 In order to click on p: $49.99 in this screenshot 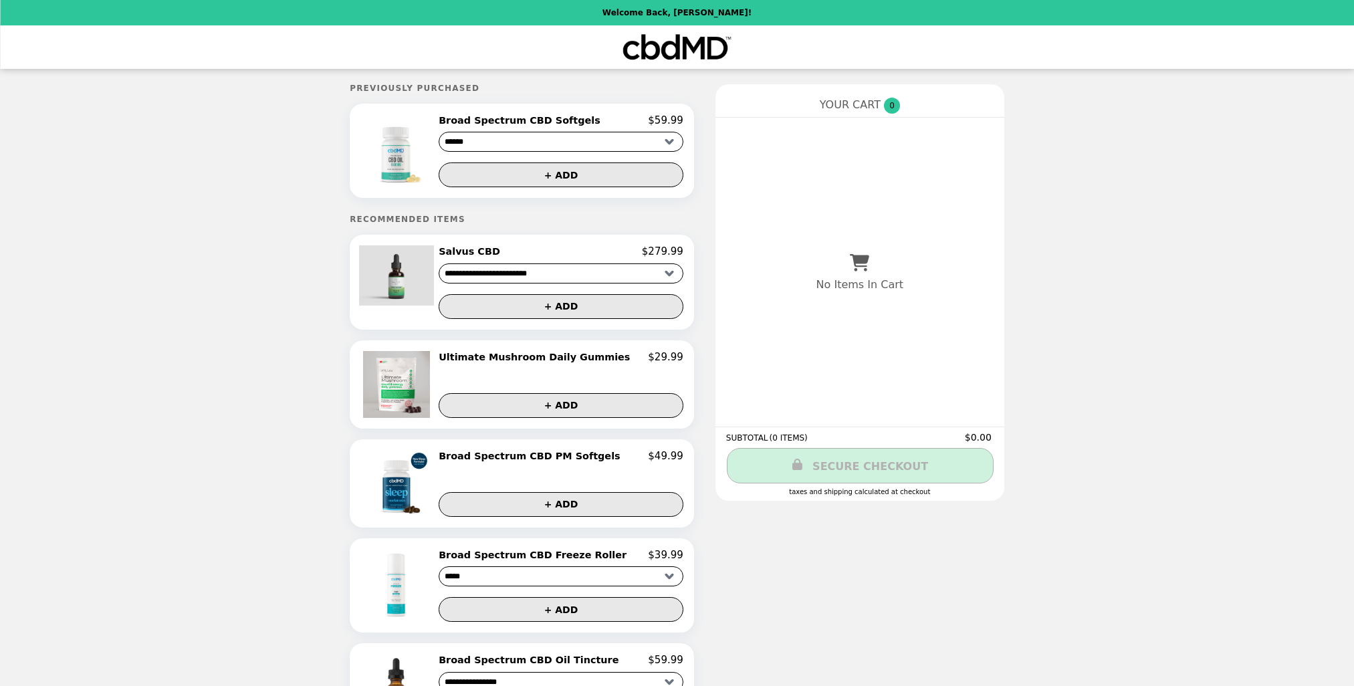, I will do `click(665, 456)`.